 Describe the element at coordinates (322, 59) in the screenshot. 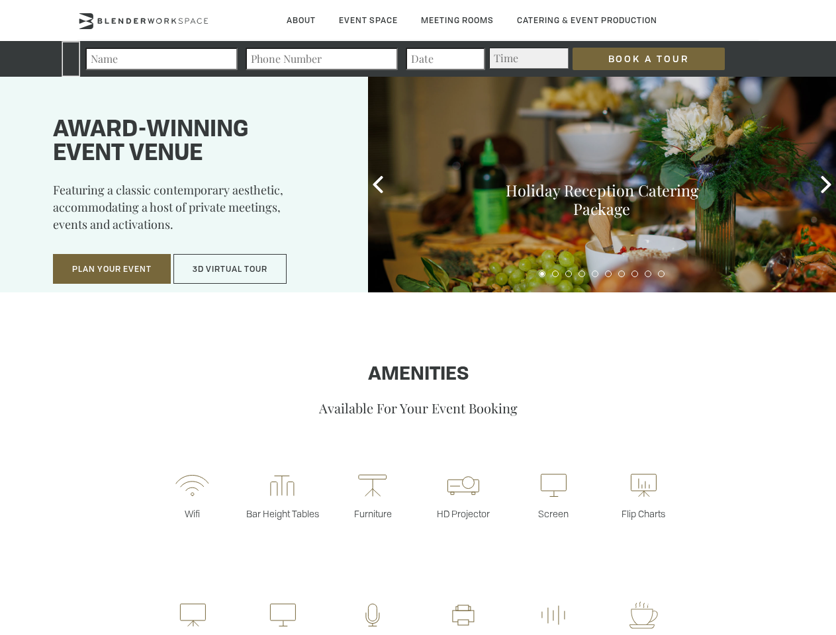

I see `input: Phone Number` at that location.